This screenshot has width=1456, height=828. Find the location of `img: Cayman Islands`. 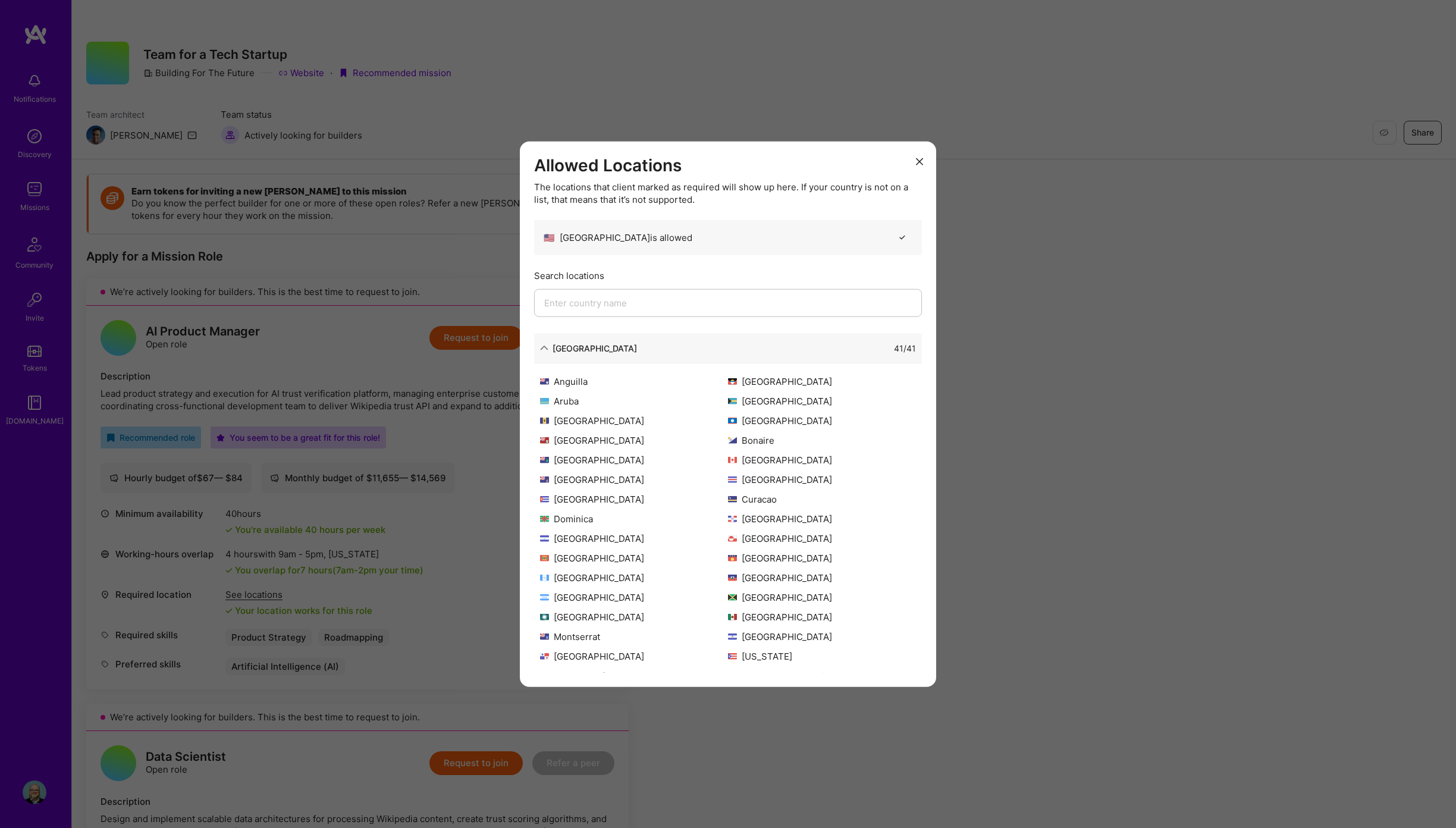

img: Cayman Islands is located at coordinates (544, 479).